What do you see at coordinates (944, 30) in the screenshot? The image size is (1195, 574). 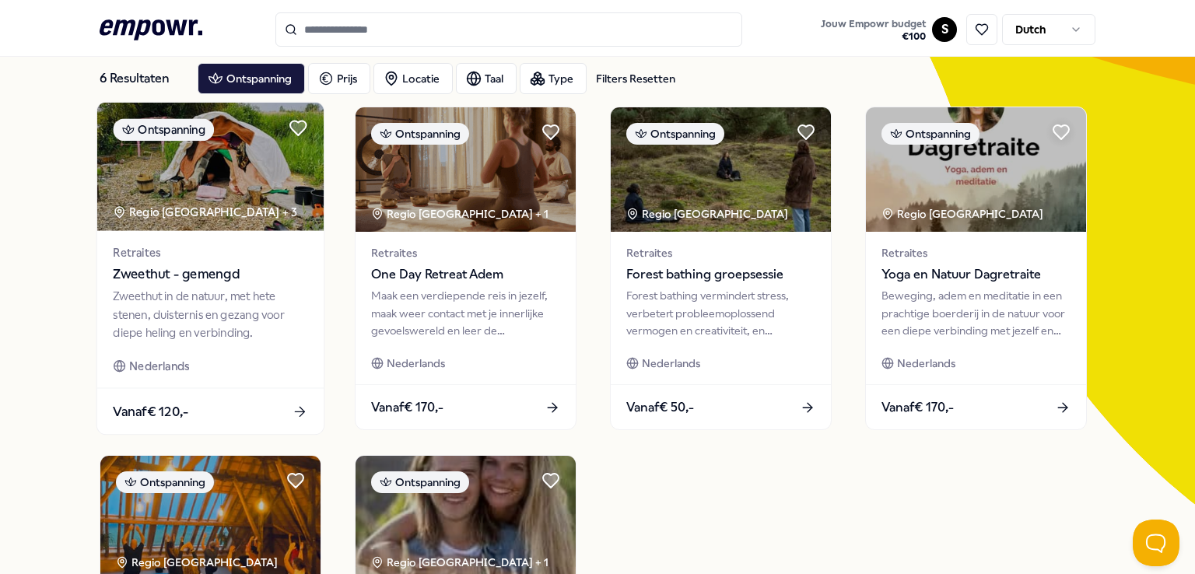 I see `button: S` at bounding box center [944, 30].